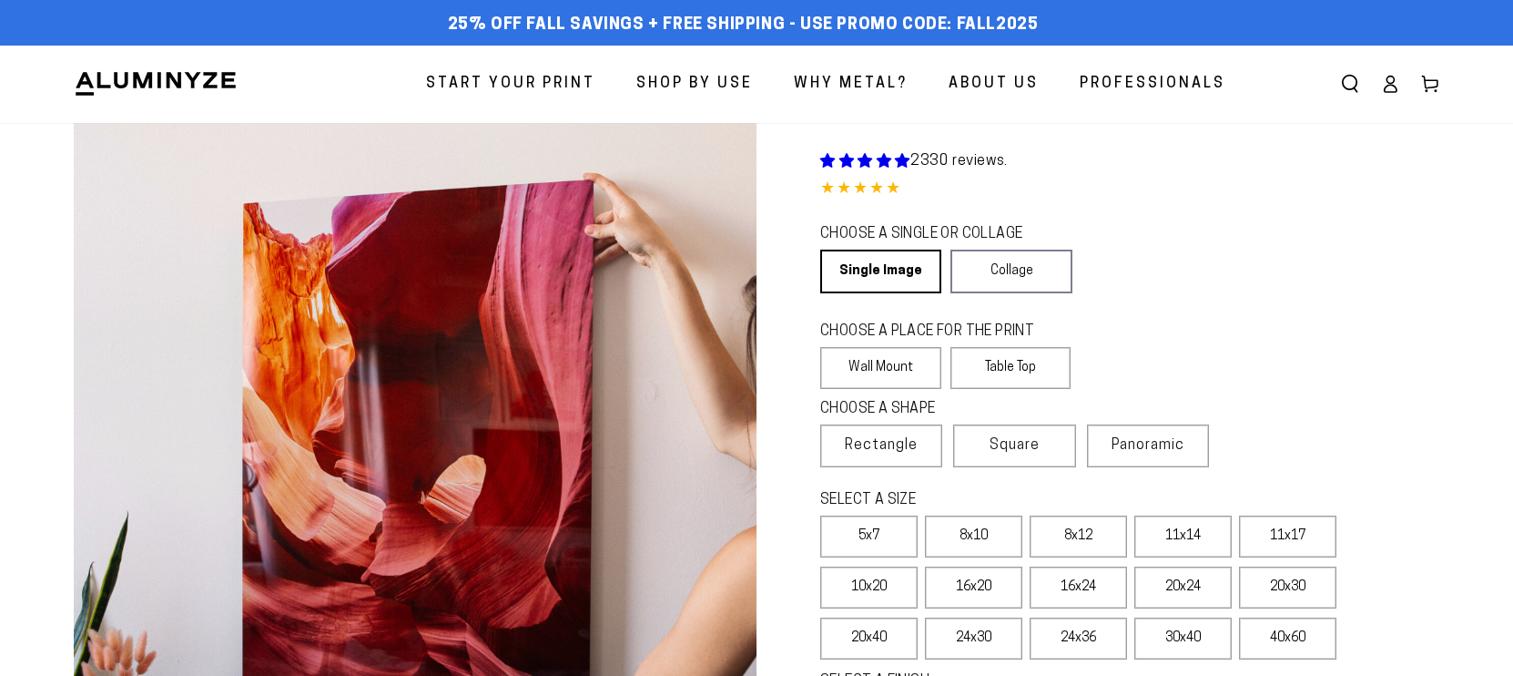 Image resolution: width=1513 pixels, height=676 pixels. What do you see at coordinates (1287, 638) in the screenshot?
I see `label: 40x60` at bounding box center [1287, 638].